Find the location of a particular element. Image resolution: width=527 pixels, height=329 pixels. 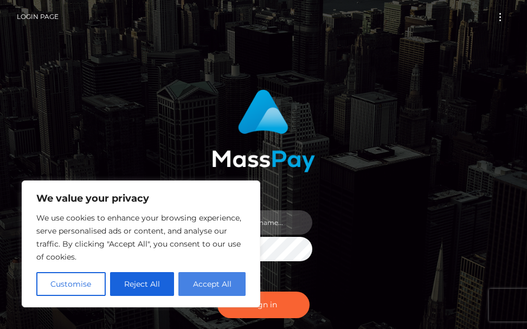

p: We use cookies to enhance your browsing experience, serve personalised ads or content, and analys... is located at coordinates (141, 238).